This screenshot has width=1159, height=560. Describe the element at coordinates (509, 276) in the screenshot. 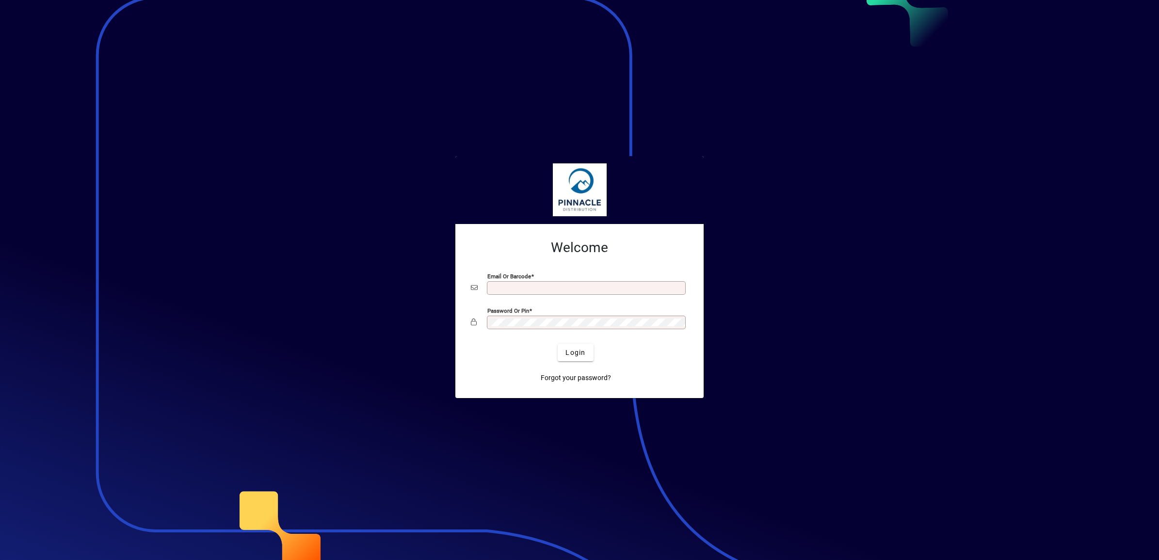

I see `mat-label: Email or Barcode` at that location.